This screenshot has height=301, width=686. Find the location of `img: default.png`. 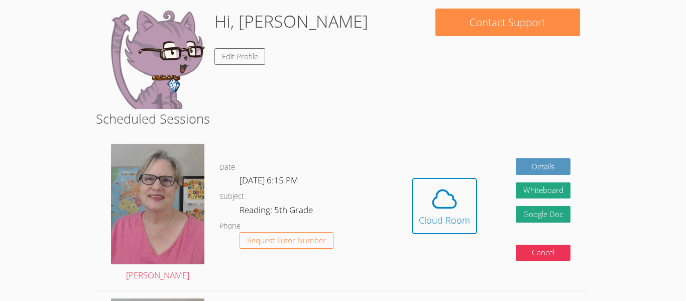

img: default.png is located at coordinates (156, 59).